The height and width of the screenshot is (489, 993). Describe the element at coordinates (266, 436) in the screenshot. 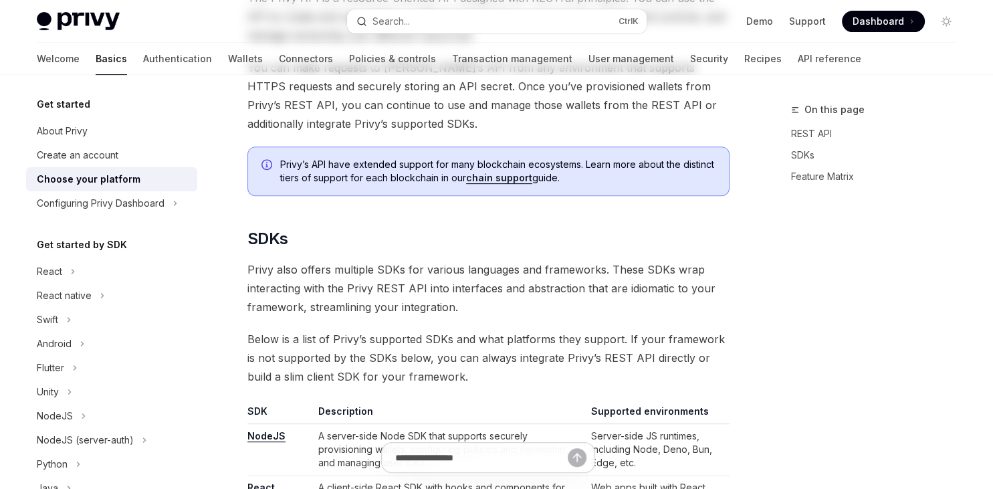

I see `a: NodeJS` at that location.